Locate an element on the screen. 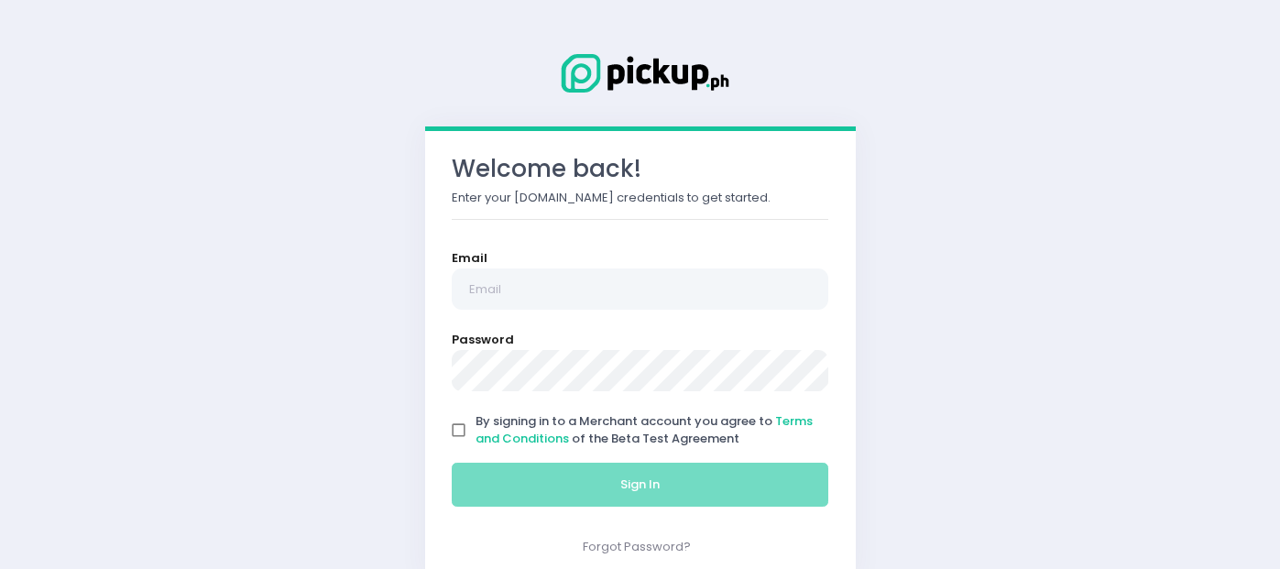 The height and width of the screenshot is (569, 1280). h3: Welcome back! is located at coordinates (640, 169).